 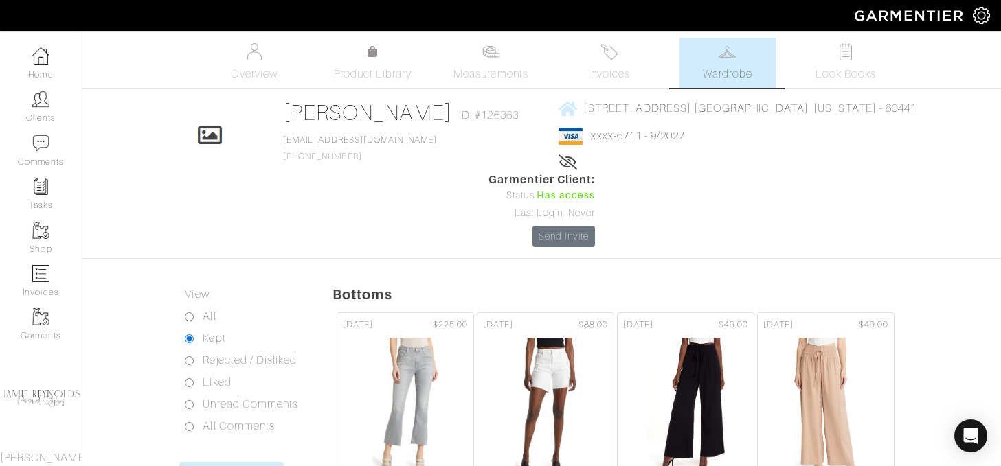 What do you see at coordinates (41, 186) in the screenshot?
I see `img: reminder-icon-8004d30b9f0a5d33ae49ab947aed9ed385cf756f9e5892f1edd6e32f2345188e.png` at bounding box center [41, 186].